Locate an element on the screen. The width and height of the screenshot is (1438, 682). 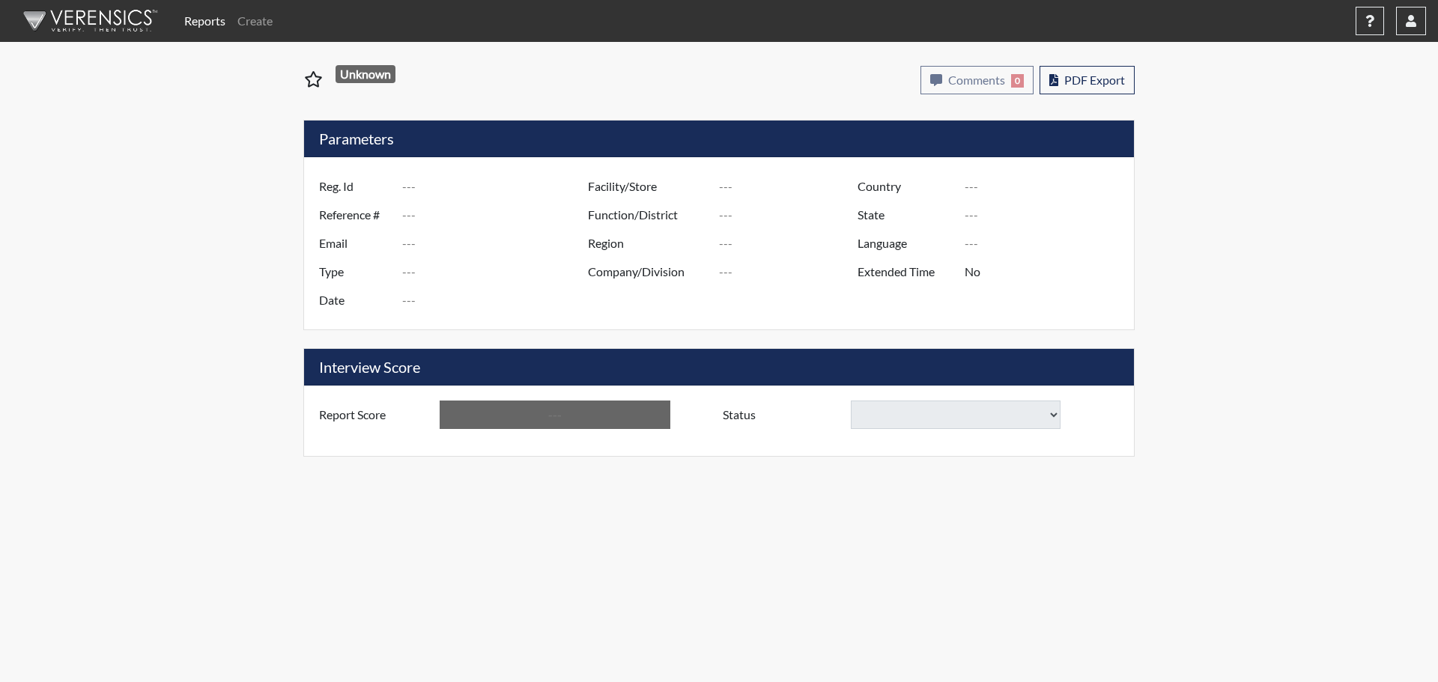
label: Report Score is located at coordinates (374, 415).